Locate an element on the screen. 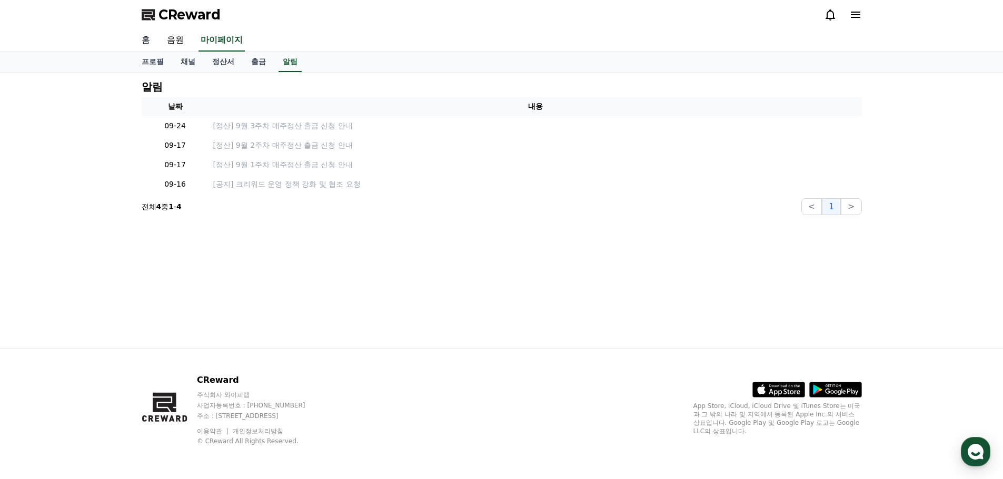 The width and height of the screenshot is (1003, 479). p: [공지] 크리워드 운영 정책 강화 및 협조 요청 is located at coordinates (535, 184).